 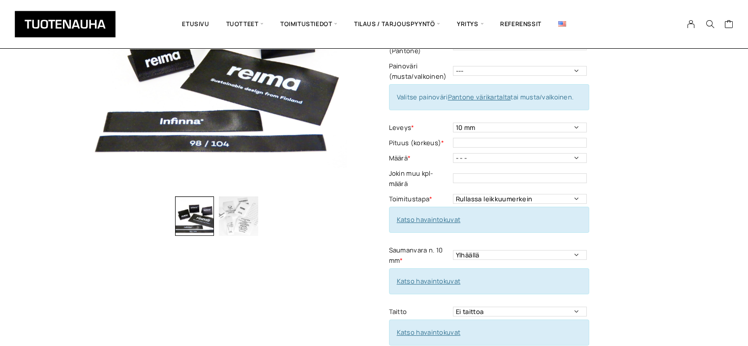 I want to click on a: Referenssit, so click(x=520, y=24).